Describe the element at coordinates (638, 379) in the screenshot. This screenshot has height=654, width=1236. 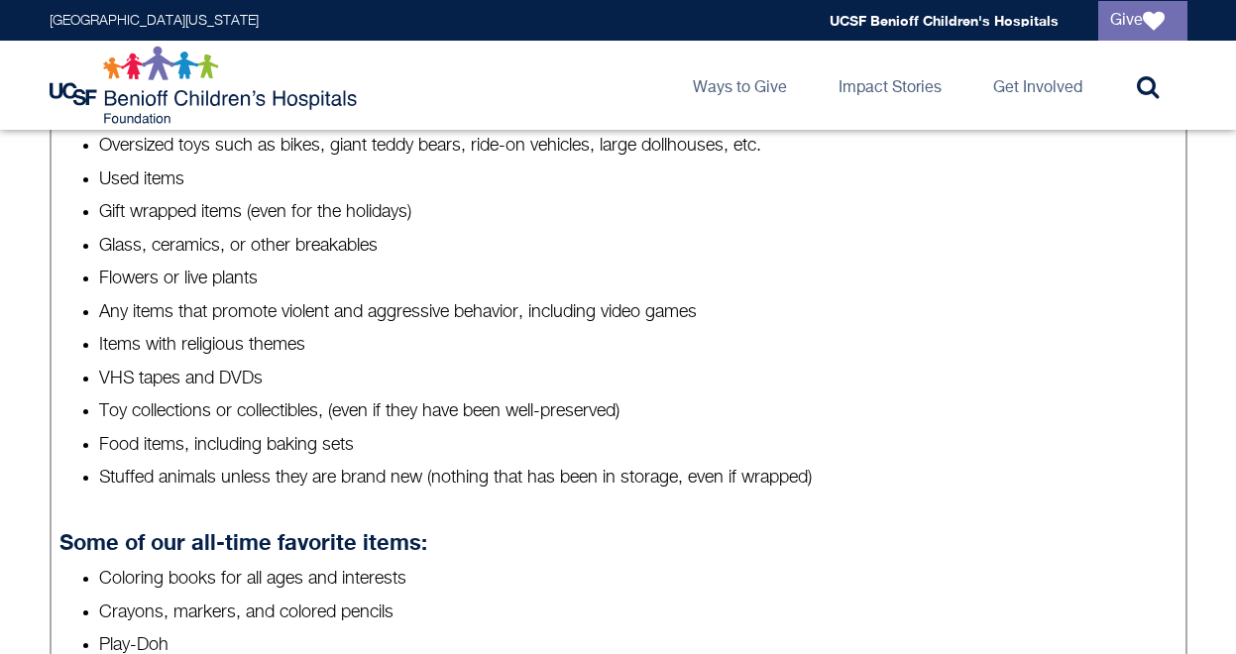
I see `li: VHS tapes and DVDs` at that location.